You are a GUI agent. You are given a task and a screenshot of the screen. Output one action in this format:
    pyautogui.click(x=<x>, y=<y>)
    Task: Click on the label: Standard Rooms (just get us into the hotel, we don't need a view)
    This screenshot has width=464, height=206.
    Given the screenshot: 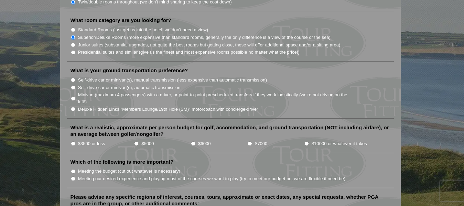 What is the action you would take?
    pyautogui.click(x=143, y=30)
    